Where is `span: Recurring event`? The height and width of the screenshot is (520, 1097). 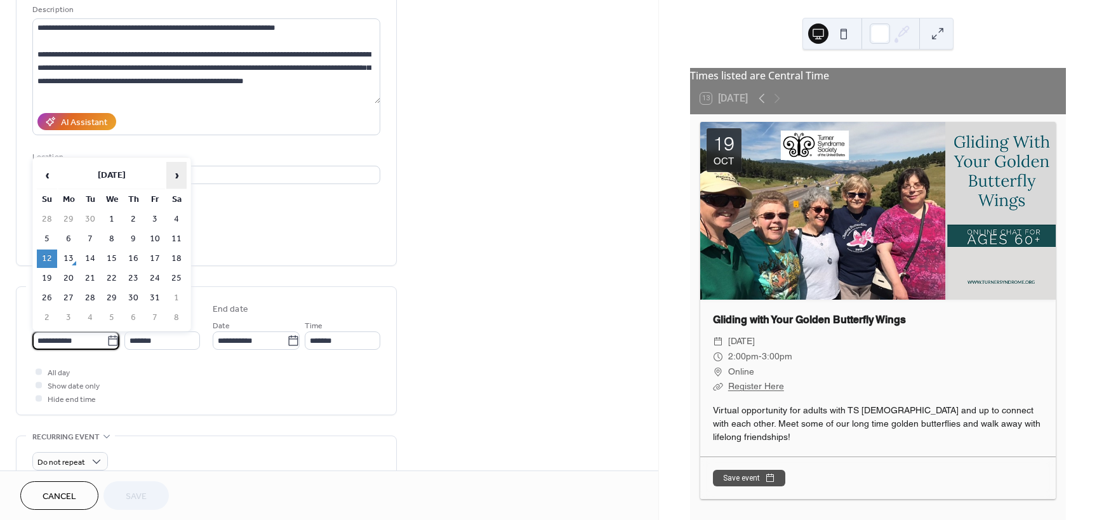
span: Recurring event is located at coordinates (66, 437).